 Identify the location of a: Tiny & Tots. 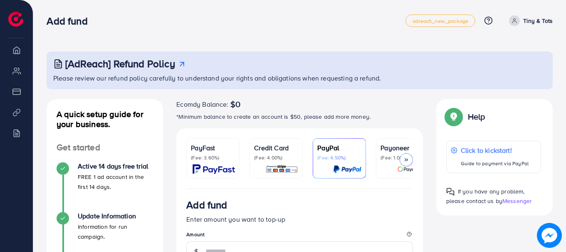
(529, 21).